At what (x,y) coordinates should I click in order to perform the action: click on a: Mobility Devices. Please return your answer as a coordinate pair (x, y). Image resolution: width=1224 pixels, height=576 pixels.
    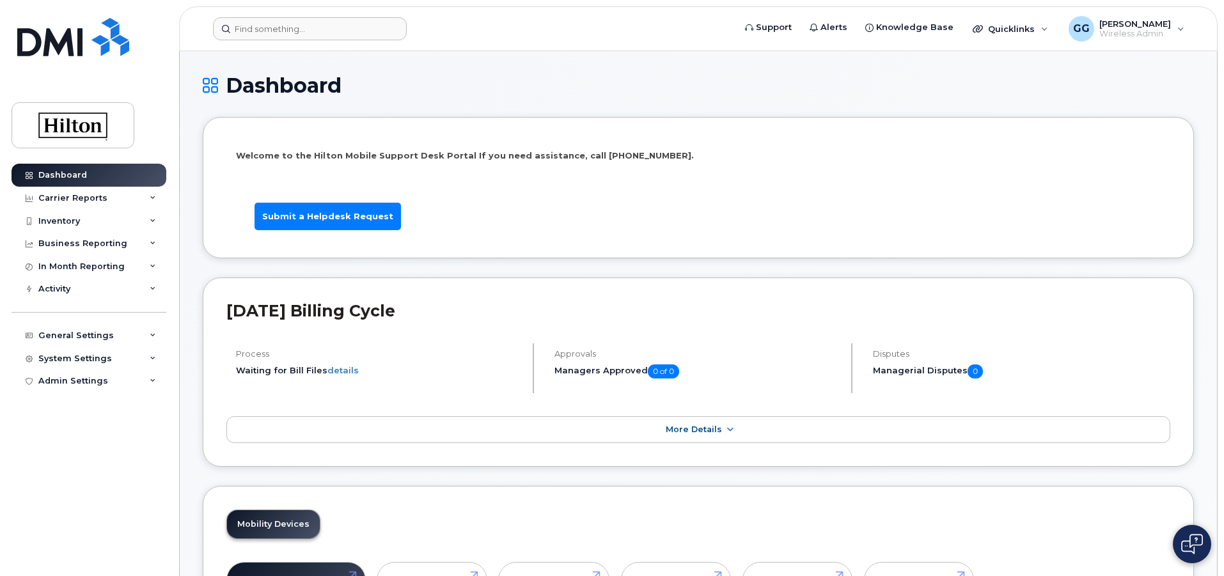
    Looking at the image, I should click on (273, 525).